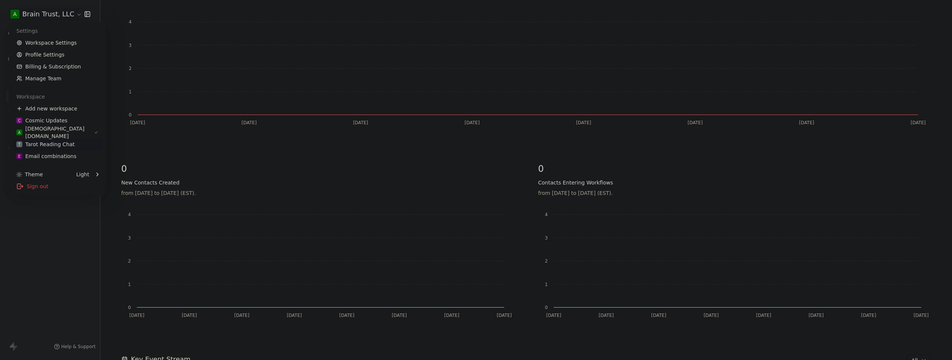 The height and width of the screenshot is (360, 952). Describe the element at coordinates (29, 174) in the screenshot. I see `div: Theme` at that location.